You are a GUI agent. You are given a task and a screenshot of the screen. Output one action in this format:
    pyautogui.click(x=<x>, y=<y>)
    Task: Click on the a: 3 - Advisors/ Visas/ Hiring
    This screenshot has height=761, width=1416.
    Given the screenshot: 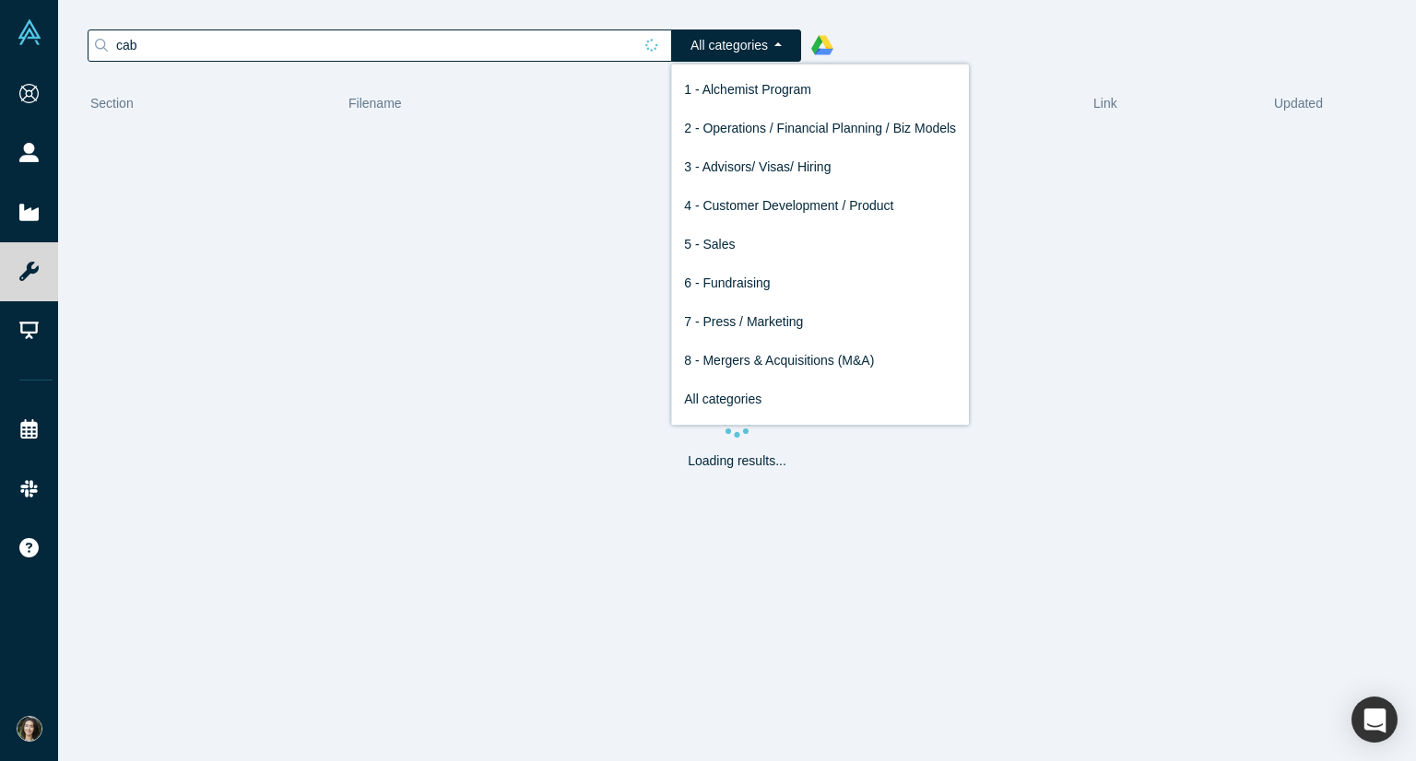 What is the action you would take?
    pyautogui.click(x=819, y=167)
    